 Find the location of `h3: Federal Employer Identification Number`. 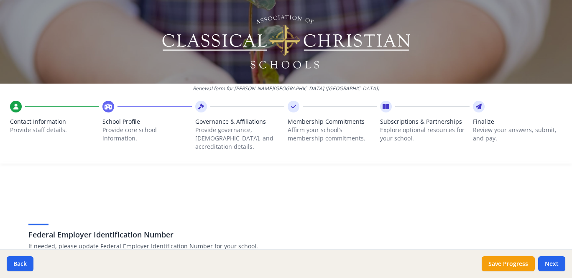

h3: Federal Employer Identification Number is located at coordinates (286, 234).